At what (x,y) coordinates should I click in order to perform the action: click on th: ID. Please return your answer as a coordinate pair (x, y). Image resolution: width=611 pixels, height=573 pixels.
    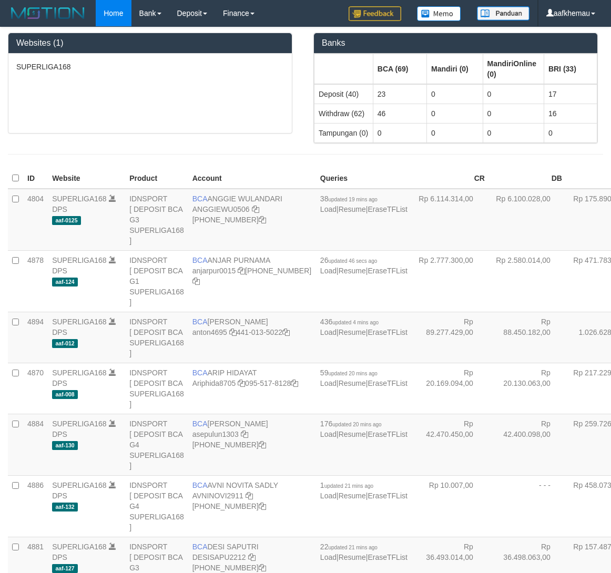
    Looking at the image, I should click on (35, 178).